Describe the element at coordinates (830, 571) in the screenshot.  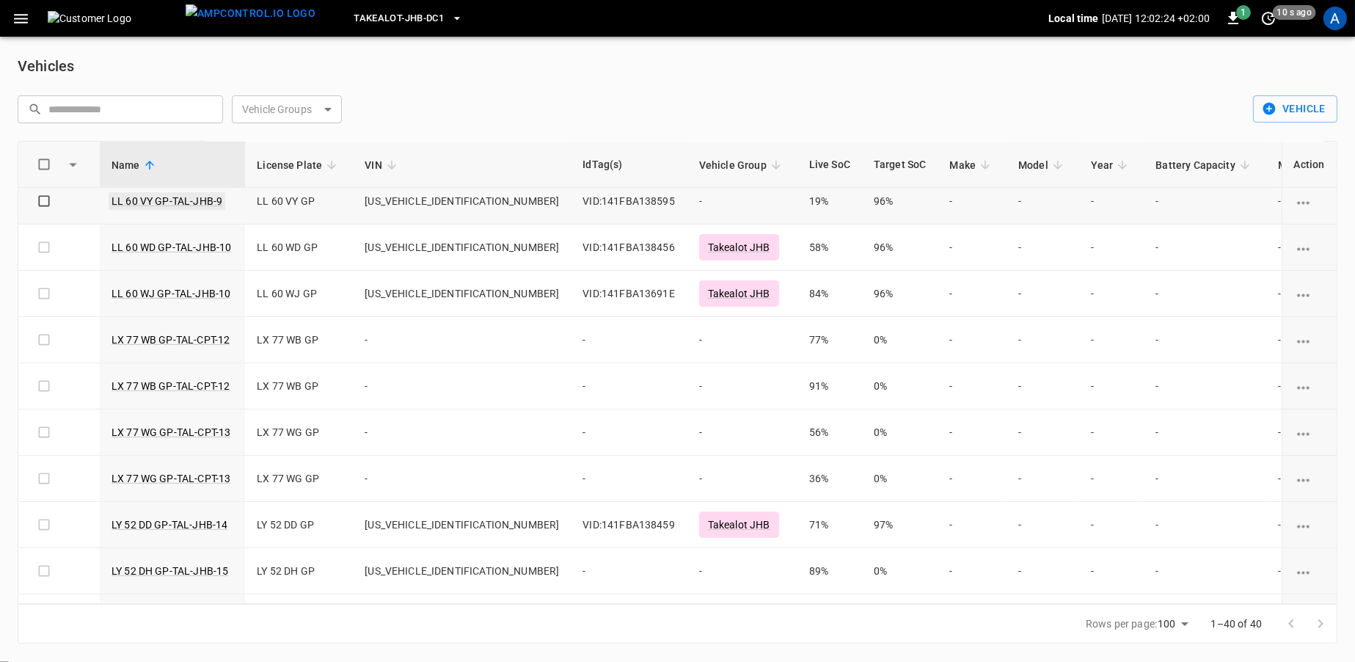
I see `td: 89%` at that location.